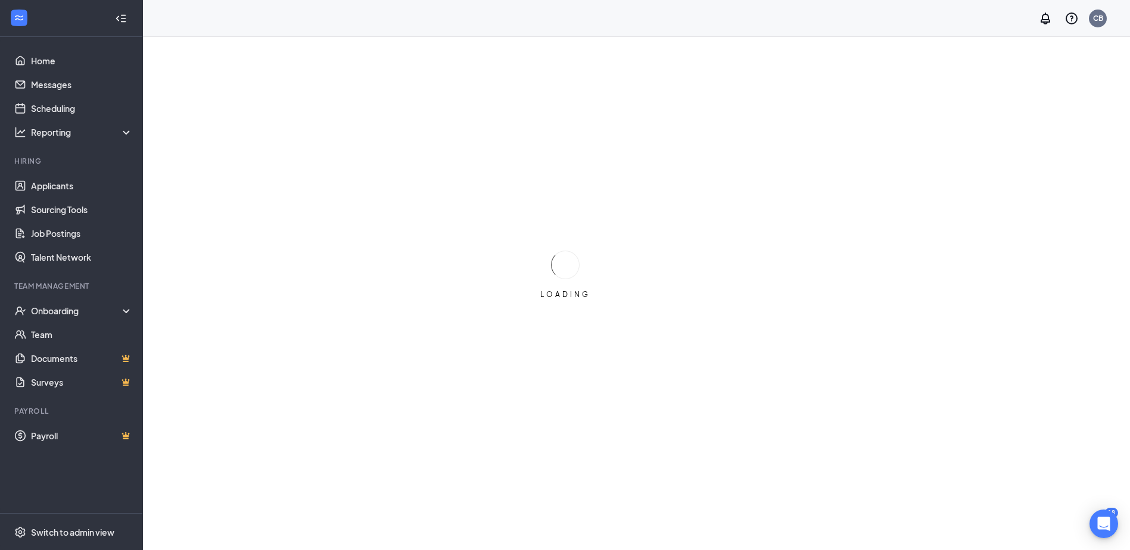 This screenshot has height=550, width=1130. Describe the element at coordinates (121, 18) in the screenshot. I see `svg: Collapse` at that location.